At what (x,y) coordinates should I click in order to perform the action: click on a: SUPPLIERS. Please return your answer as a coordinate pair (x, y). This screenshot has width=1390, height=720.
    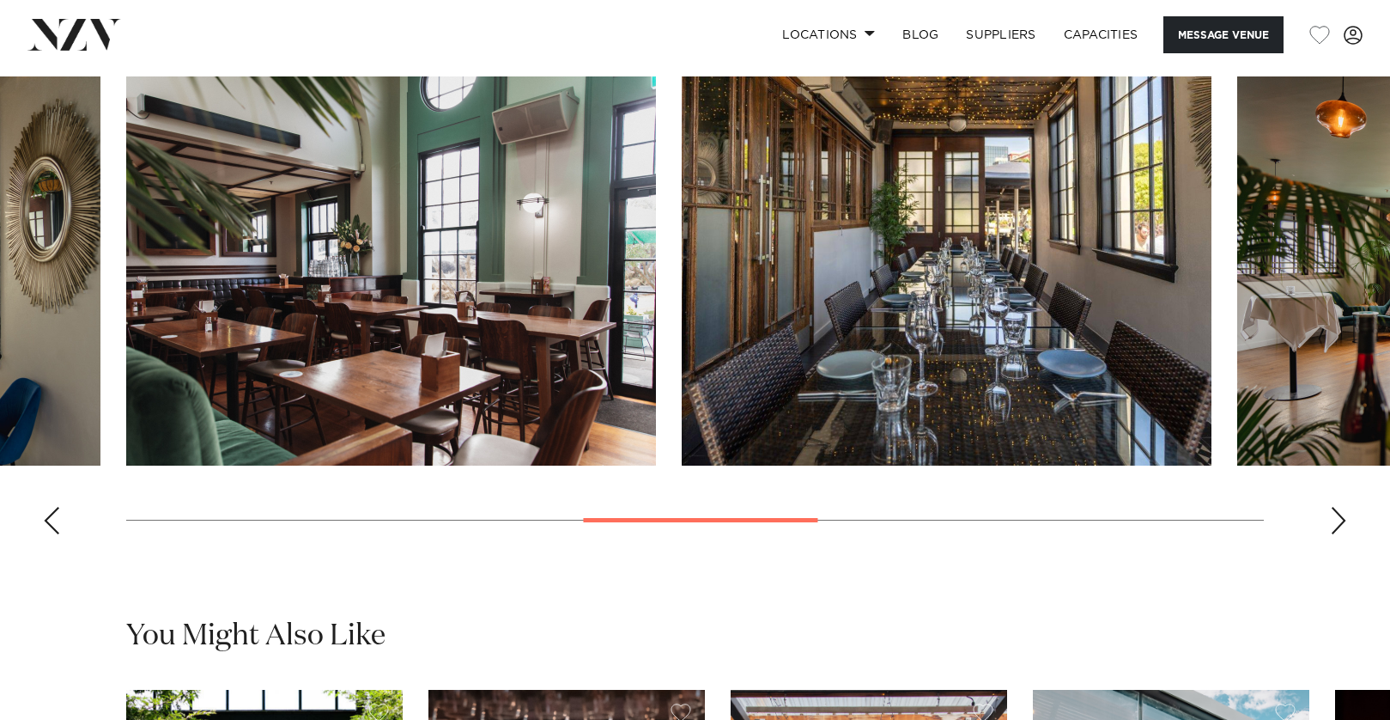
    Looking at the image, I should click on (1000, 34).